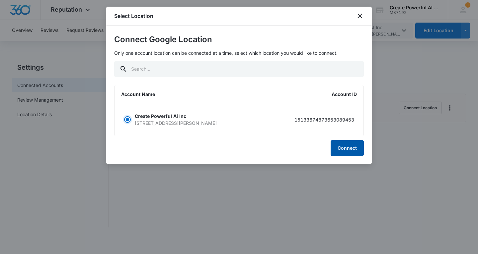 The width and height of the screenshot is (478, 254). Describe the element at coordinates (138, 94) in the screenshot. I see `p: Account Name` at that location.